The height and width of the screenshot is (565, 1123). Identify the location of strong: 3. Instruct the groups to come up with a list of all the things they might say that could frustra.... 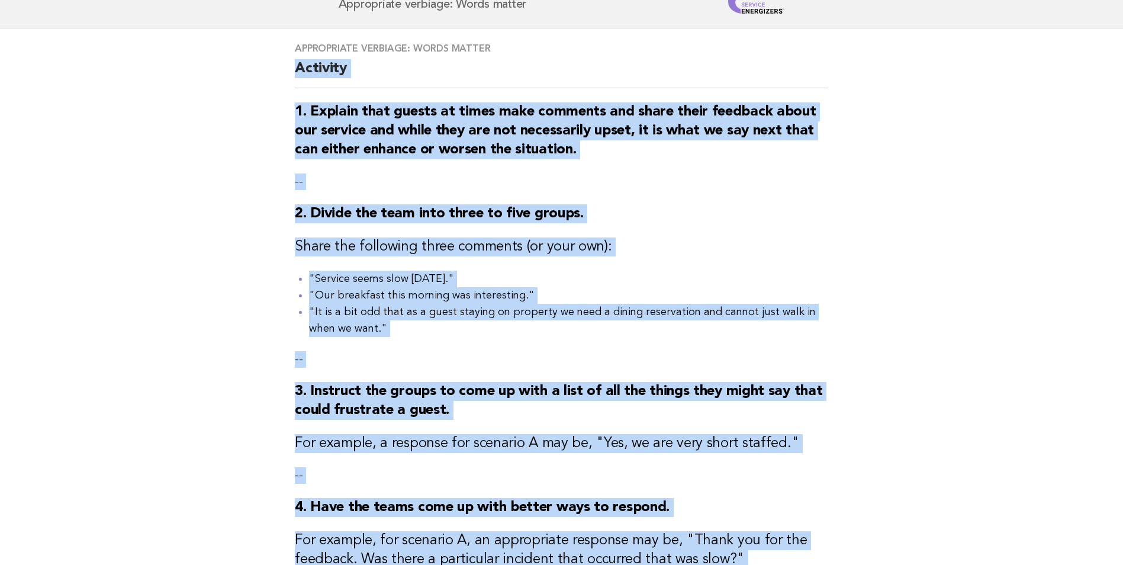
(558, 401).